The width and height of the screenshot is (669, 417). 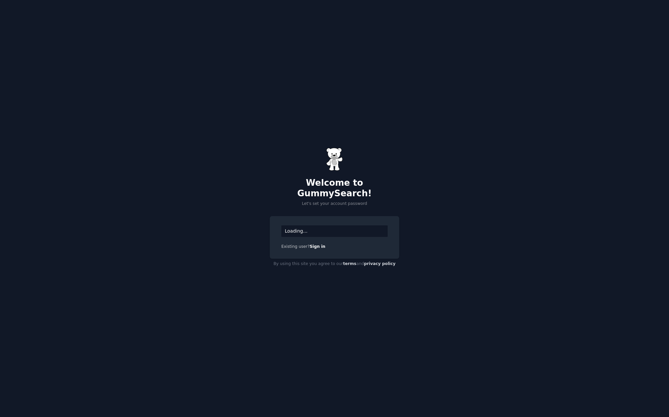 What do you see at coordinates (350, 263) in the screenshot?
I see `a: terms` at bounding box center [350, 263].